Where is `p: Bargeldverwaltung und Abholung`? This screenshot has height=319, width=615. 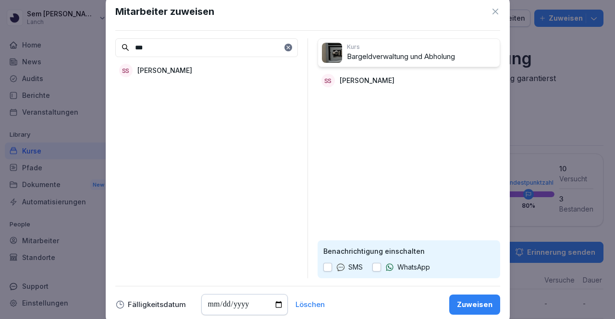
p: Bargeldverwaltung und Abholung is located at coordinates (421, 57).